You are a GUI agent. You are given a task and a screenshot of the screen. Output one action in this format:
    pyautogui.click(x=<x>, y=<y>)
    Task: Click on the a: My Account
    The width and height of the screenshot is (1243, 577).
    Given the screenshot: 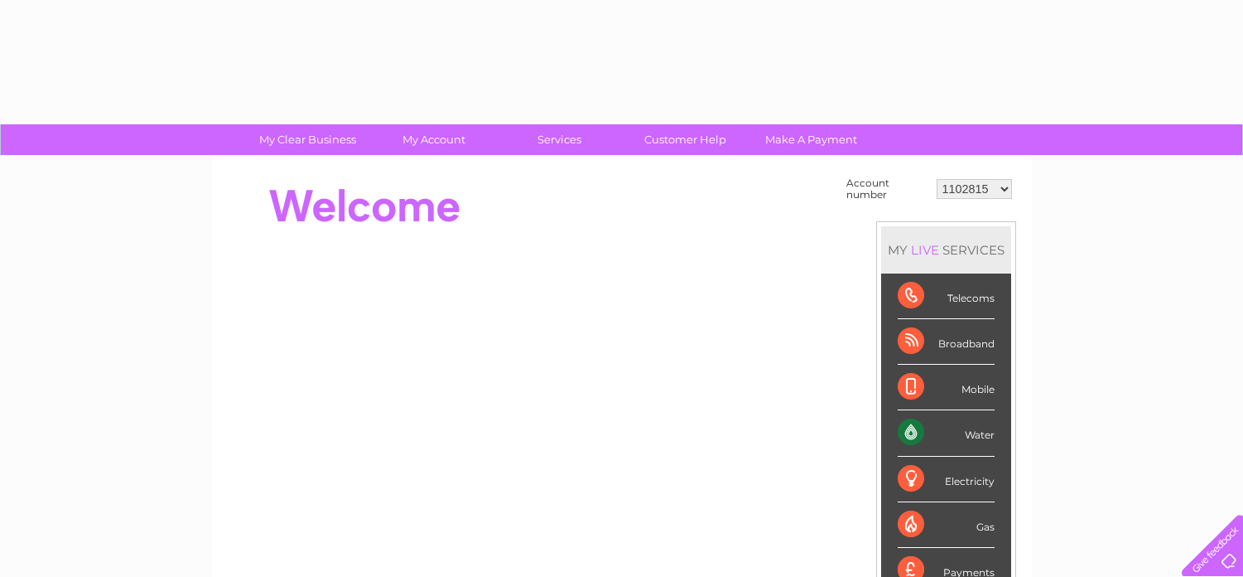 What is the action you would take?
    pyautogui.click(x=433, y=139)
    